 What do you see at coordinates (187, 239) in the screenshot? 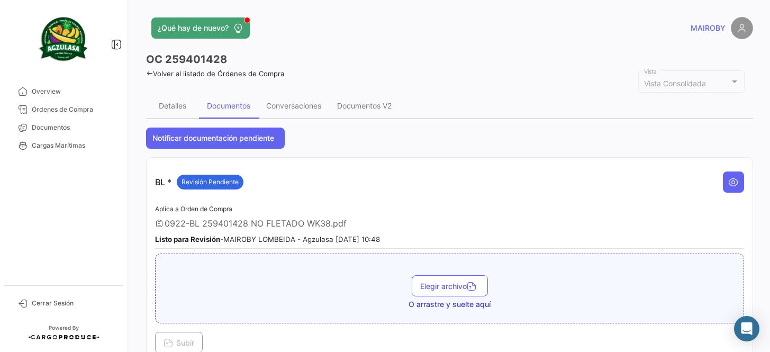
I see `b: Listo para Revisión` at bounding box center [187, 239].